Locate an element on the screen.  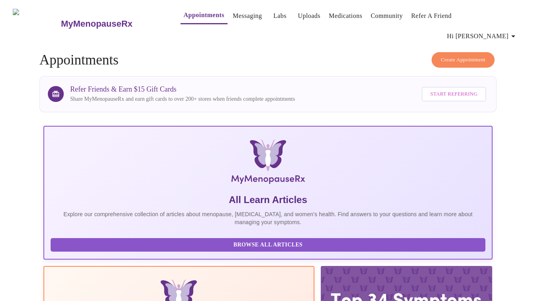
span: Start Referring is located at coordinates (454, 94).